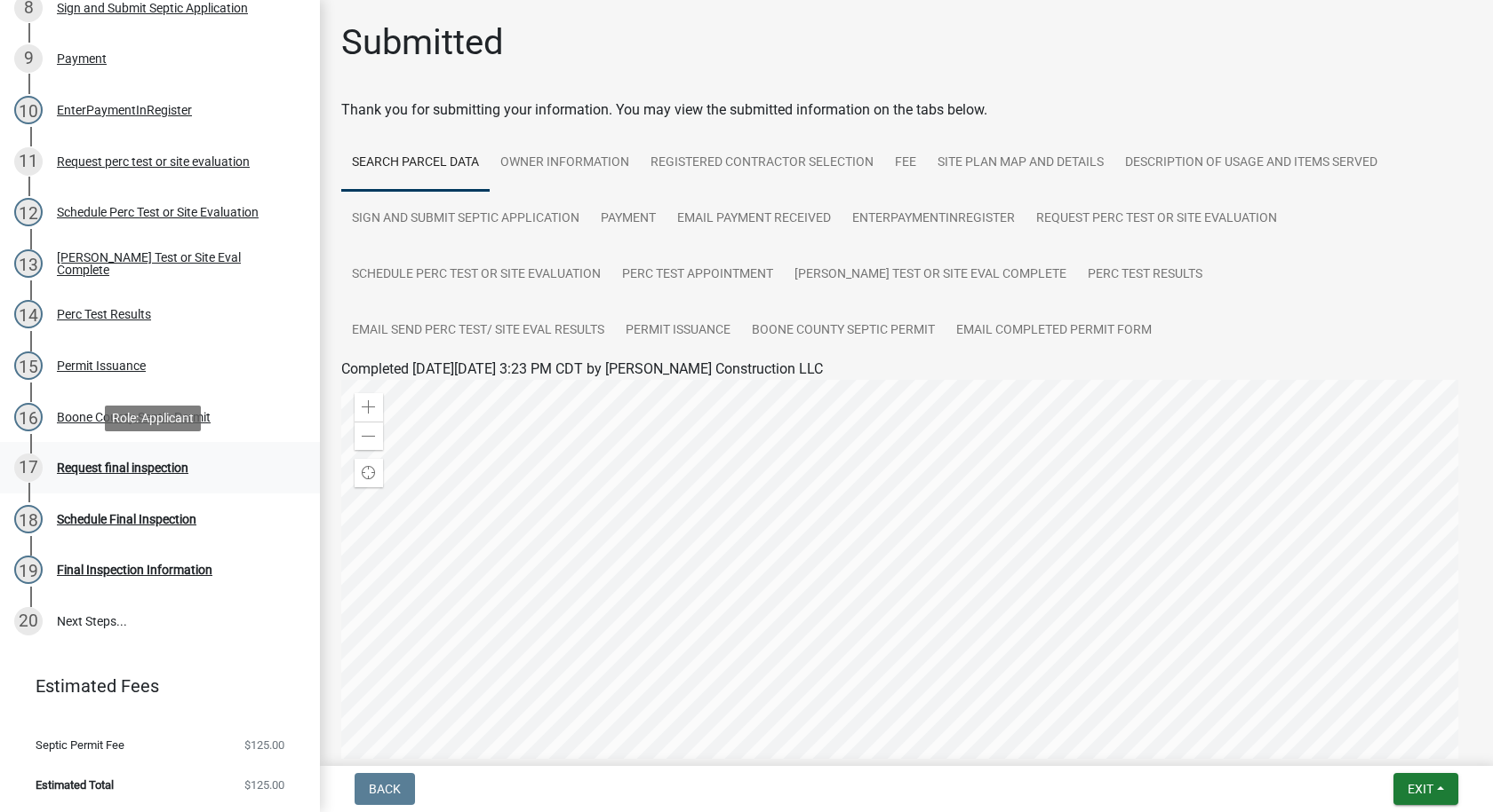 This screenshot has height=812, width=1493. I want to click on a: Email Completed Permit Form, so click(1054, 332).